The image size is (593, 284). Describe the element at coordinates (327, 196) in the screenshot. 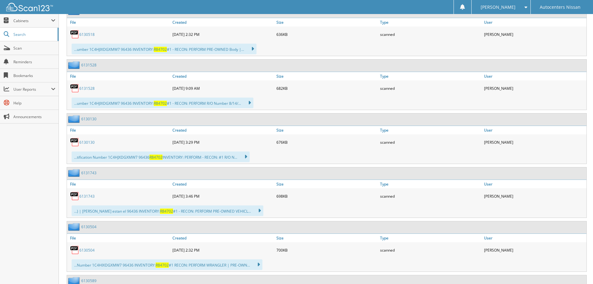

I see `div: 698KB` at that location.